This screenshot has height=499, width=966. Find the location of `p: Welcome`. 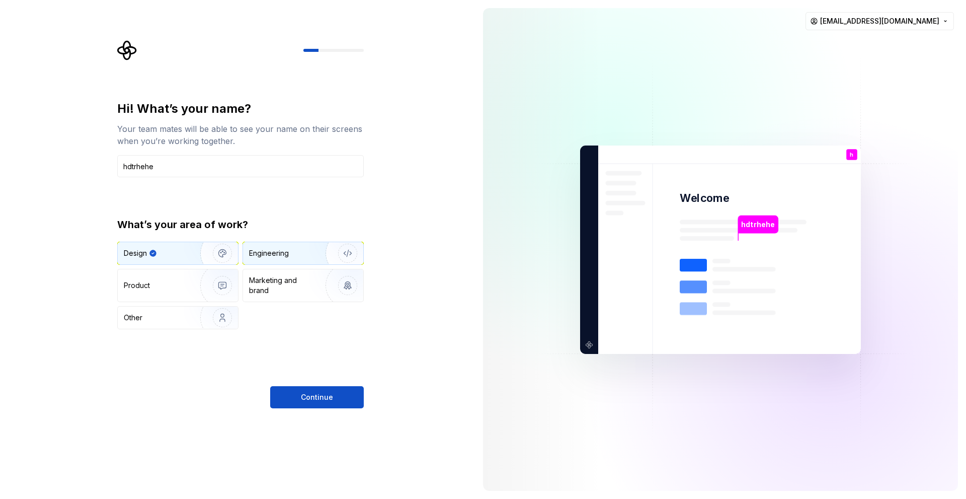

p: Welcome is located at coordinates (705, 198).